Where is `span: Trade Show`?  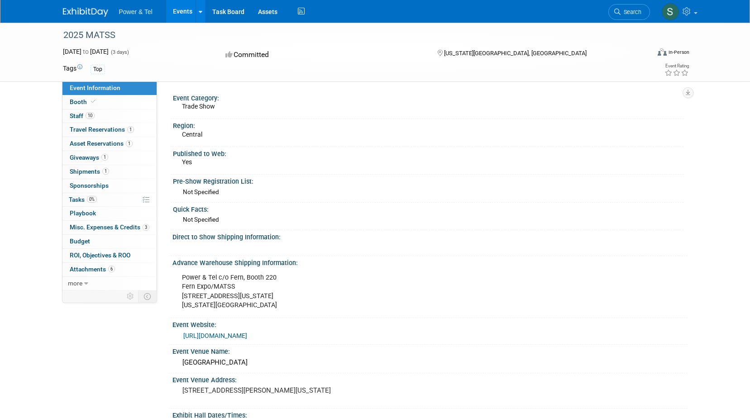
span: Trade Show is located at coordinates (198, 106).